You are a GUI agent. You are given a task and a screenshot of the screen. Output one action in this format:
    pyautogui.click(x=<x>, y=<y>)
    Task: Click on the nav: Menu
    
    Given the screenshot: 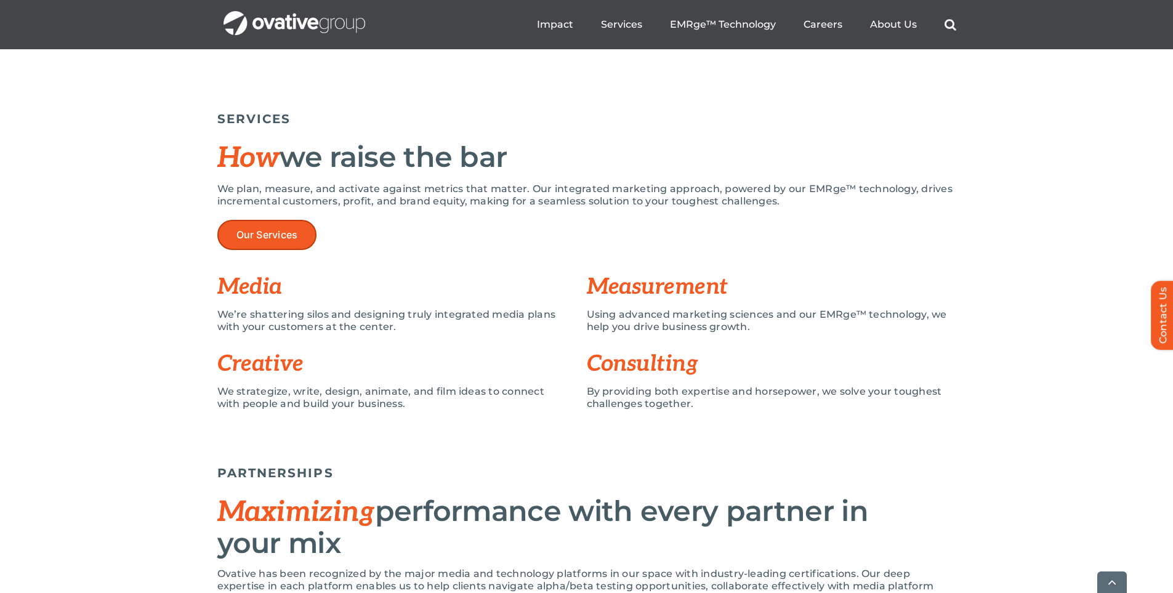 What is the action you would take?
    pyautogui.click(x=746, y=25)
    